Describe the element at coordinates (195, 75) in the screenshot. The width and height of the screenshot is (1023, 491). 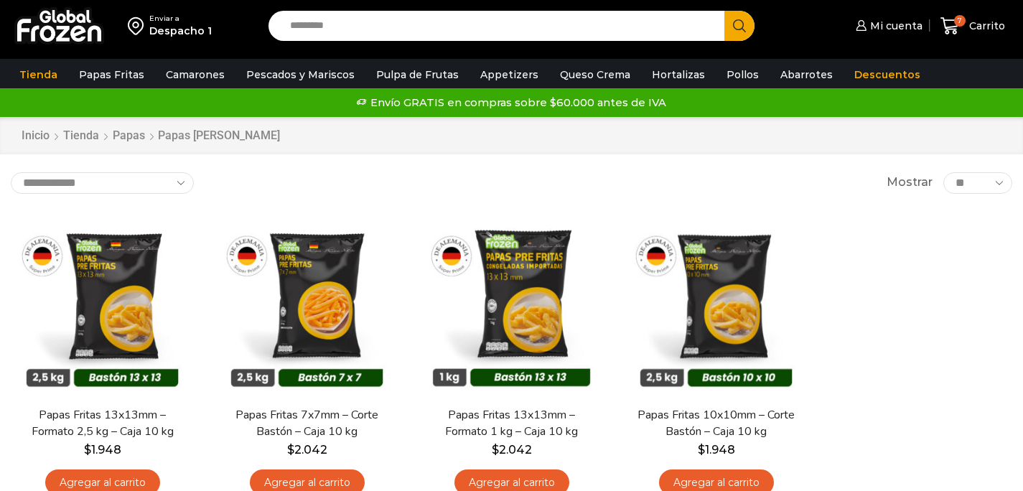
I see `a: Camarones` at that location.